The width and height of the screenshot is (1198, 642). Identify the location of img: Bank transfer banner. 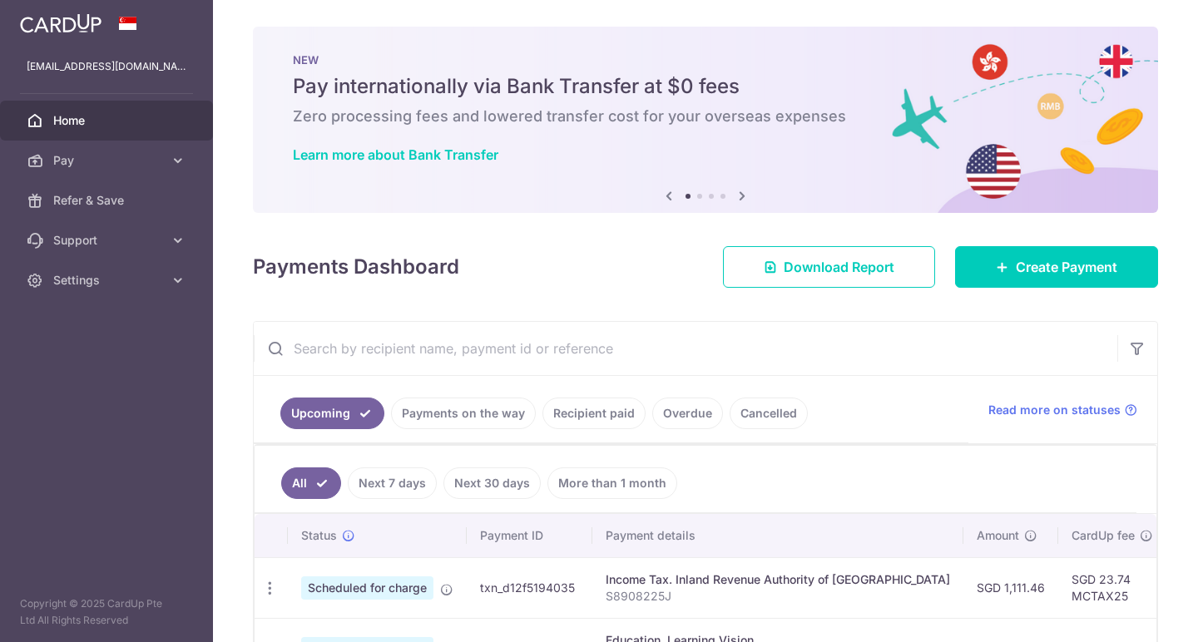
(705, 120).